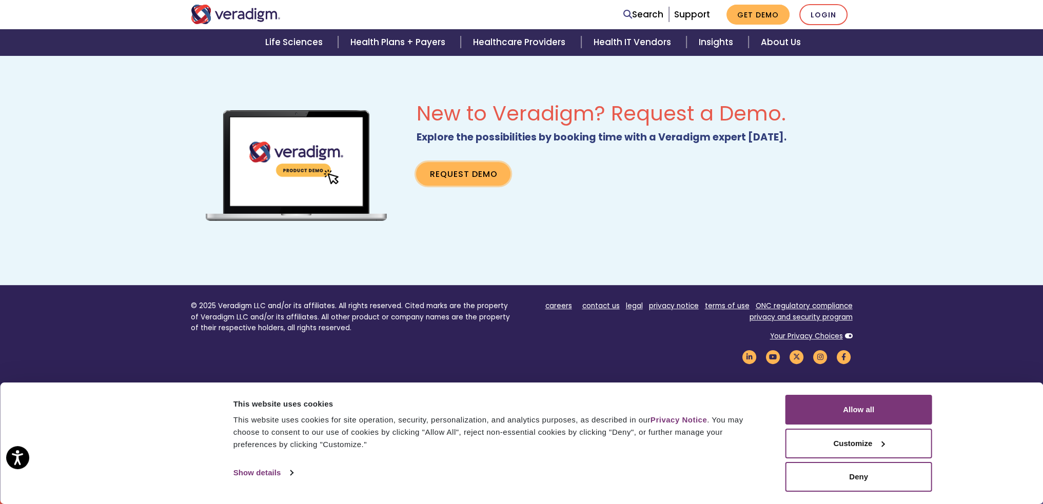  Describe the element at coordinates (773, 356) in the screenshot. I see `a: Veradigm YouTube Link` at that location.